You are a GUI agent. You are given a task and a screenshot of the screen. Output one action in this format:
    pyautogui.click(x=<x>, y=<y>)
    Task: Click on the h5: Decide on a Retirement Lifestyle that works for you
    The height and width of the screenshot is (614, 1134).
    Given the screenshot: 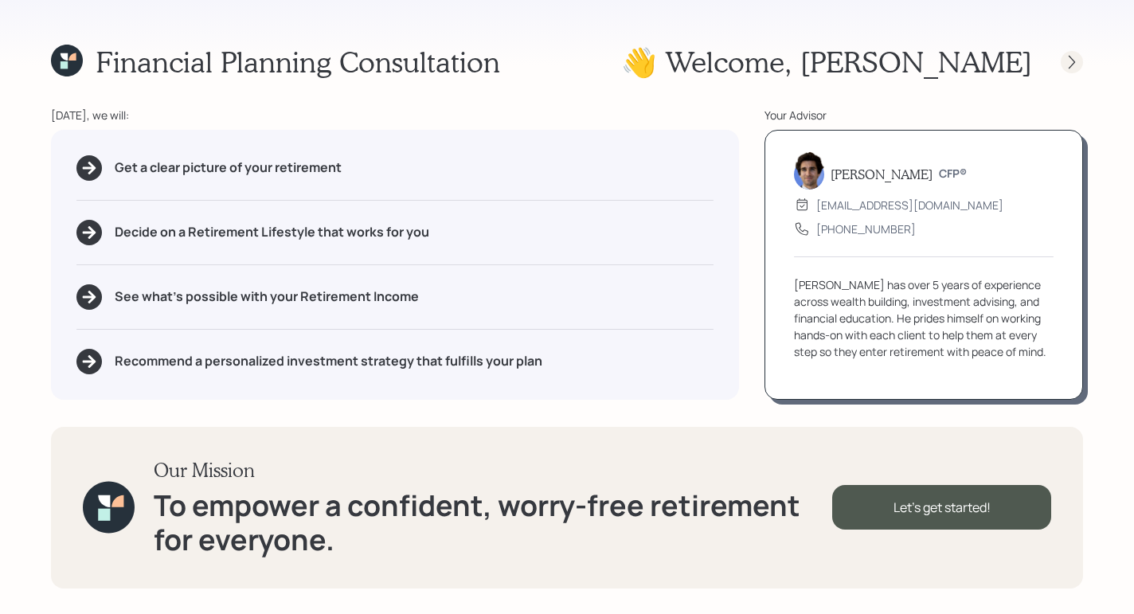 What is the action you would take?
    pyautogui.click(x=272, y=232)
    